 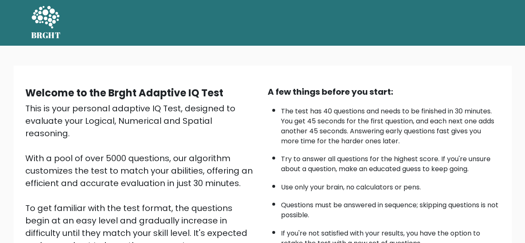 What do you see at coordinates (390, 208) in the screenshot?
I see `li: Questions must be answered in sequence; skipping questions is not possible.` at bounding box center [390, 208].